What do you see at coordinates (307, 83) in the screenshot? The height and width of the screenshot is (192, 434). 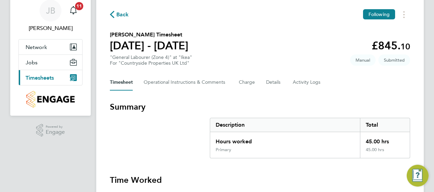 I see `button: Activity Logs` at bounding box center [307, 83].